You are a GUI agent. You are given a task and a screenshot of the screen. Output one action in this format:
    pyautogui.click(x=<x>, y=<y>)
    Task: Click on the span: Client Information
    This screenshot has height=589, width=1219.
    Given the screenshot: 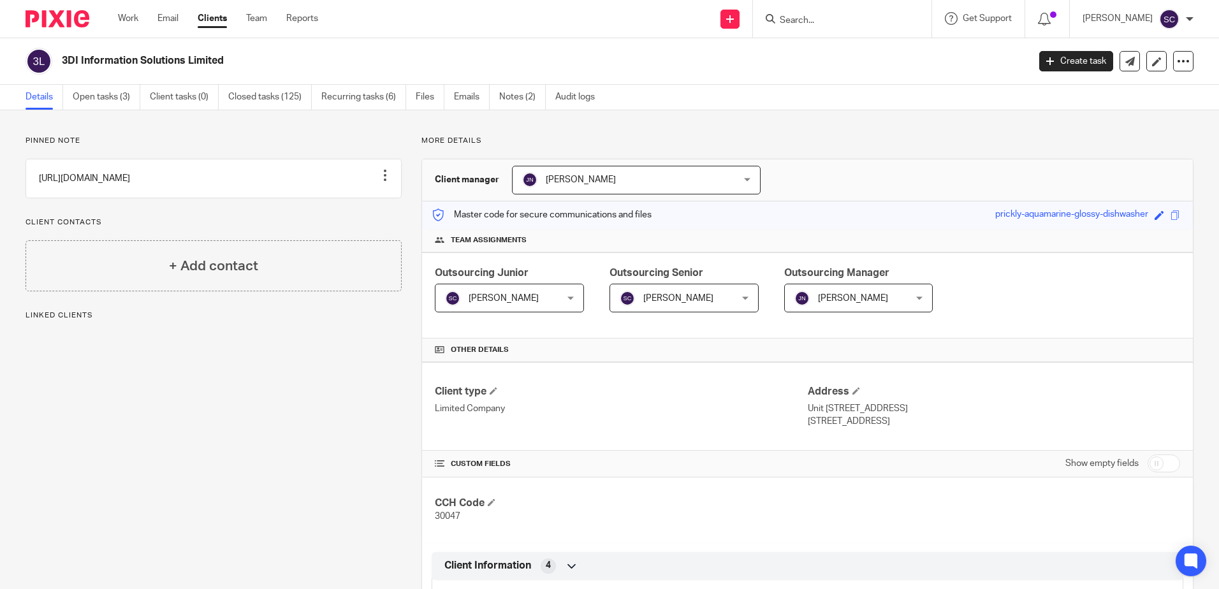 What is the action you would take?
    pyautogui.click(x=488, y=565)
    